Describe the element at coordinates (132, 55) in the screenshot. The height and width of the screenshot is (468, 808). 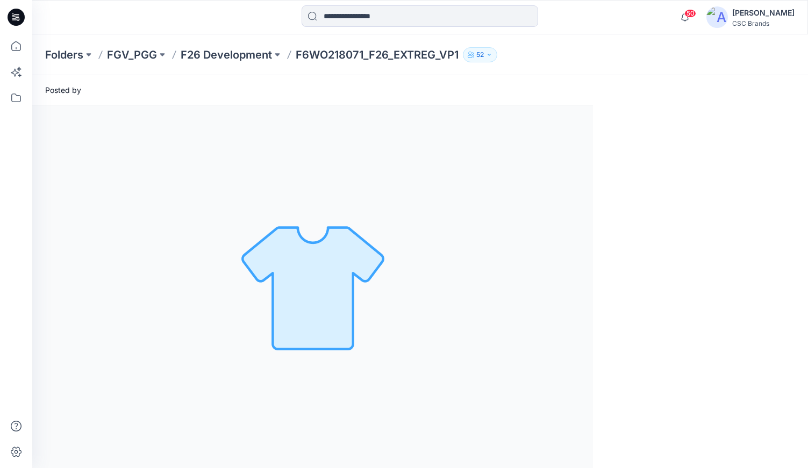
I see `a: FGV_PGG` at that location.